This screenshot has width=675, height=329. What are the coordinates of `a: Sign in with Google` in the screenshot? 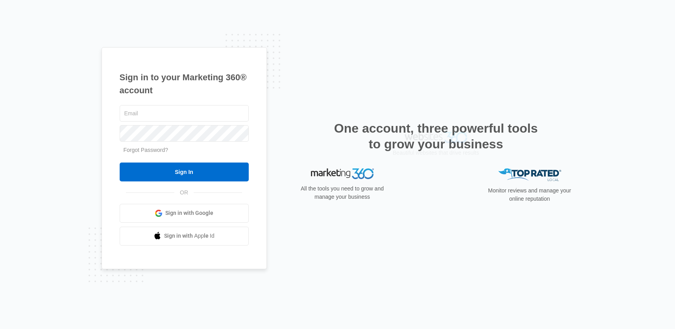 It's located at (184, 213).